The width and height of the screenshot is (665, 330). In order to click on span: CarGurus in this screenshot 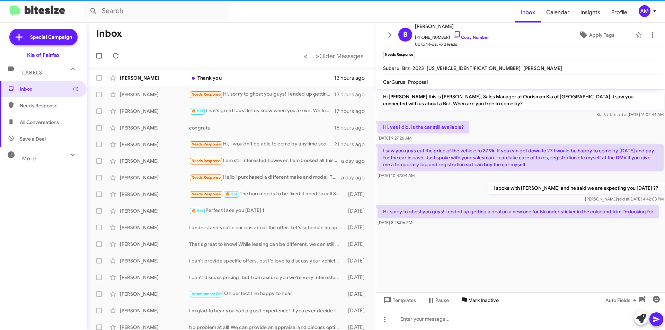, I will do `click(394, 82)`.